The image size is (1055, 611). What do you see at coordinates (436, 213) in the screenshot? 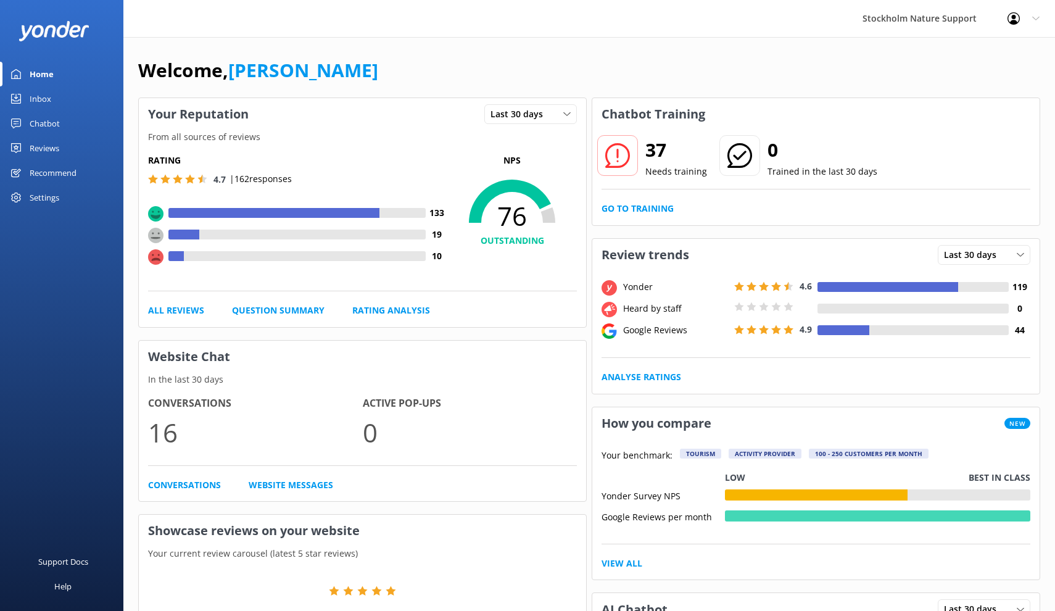
I see `h4: 133` at bounding box center [436, 213].